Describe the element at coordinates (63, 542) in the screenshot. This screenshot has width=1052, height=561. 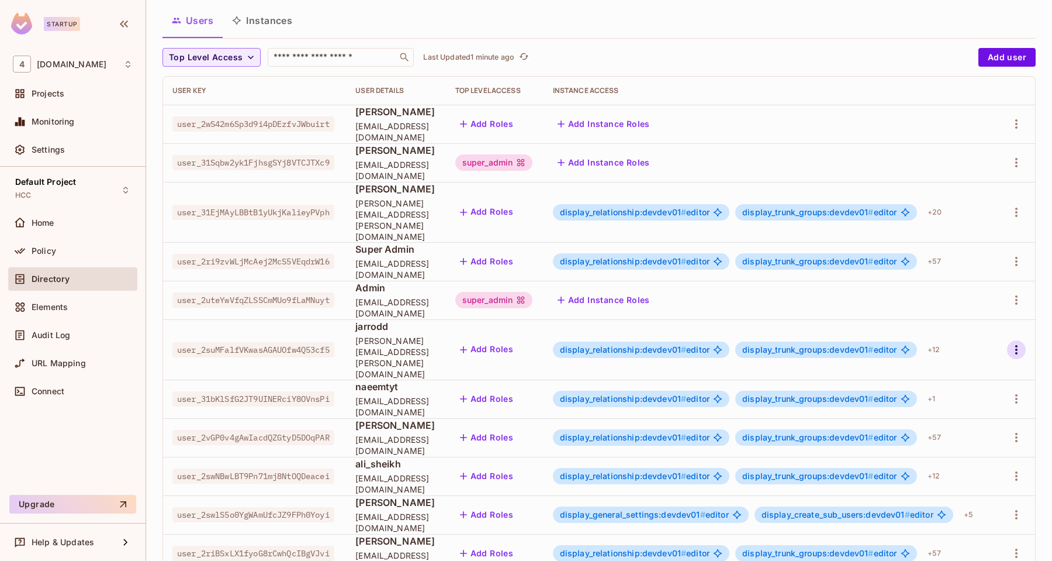
I see `span: Help & Updates` at that location.